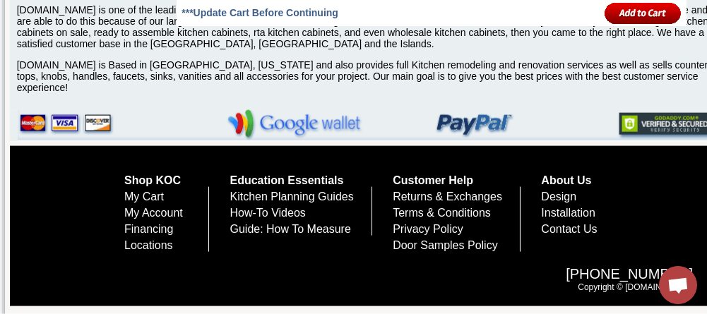 The height and width of the screenshot is (314, 707). Describe the element at coordinates (445, 245) in the screenshot. I see `a: Door Samples Policy` at that location.